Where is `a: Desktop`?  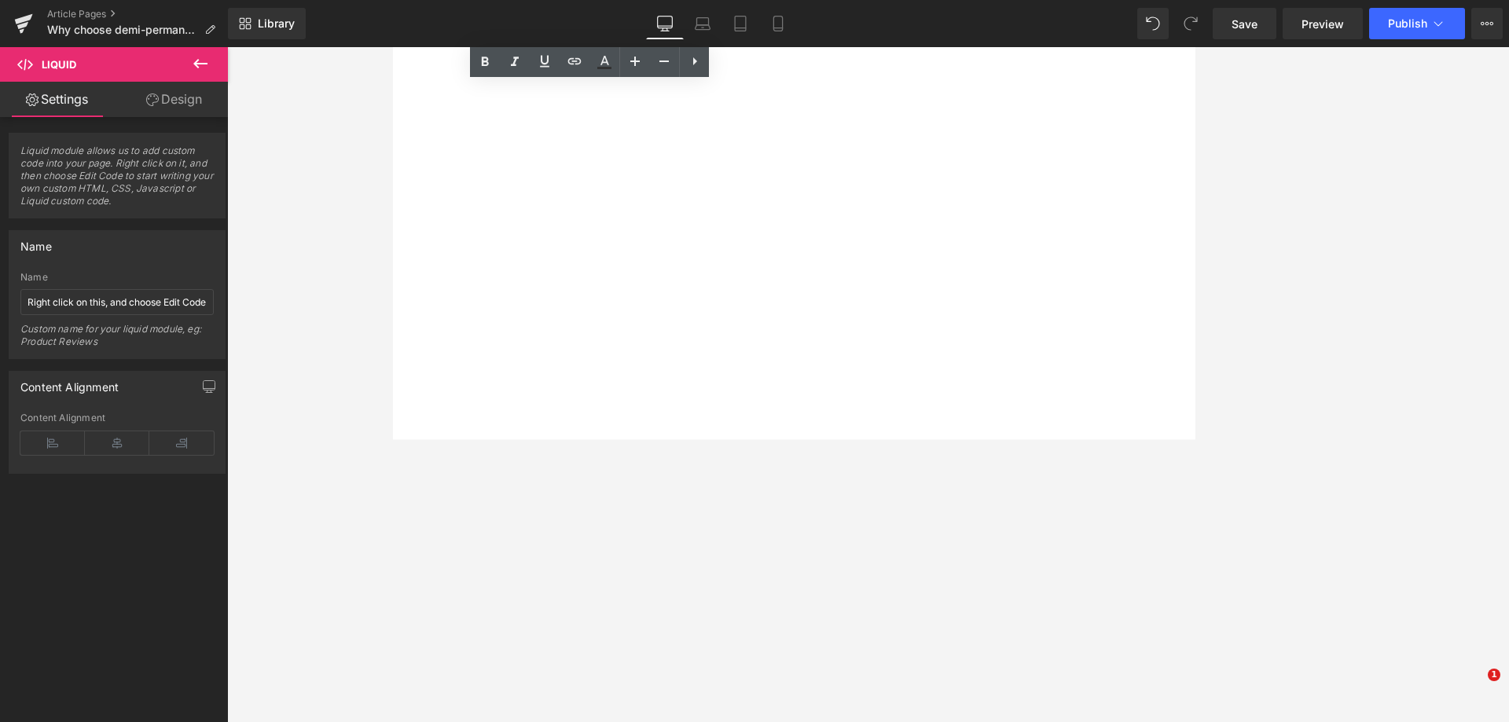
a: Desktop is located at coordinates (665, 24).